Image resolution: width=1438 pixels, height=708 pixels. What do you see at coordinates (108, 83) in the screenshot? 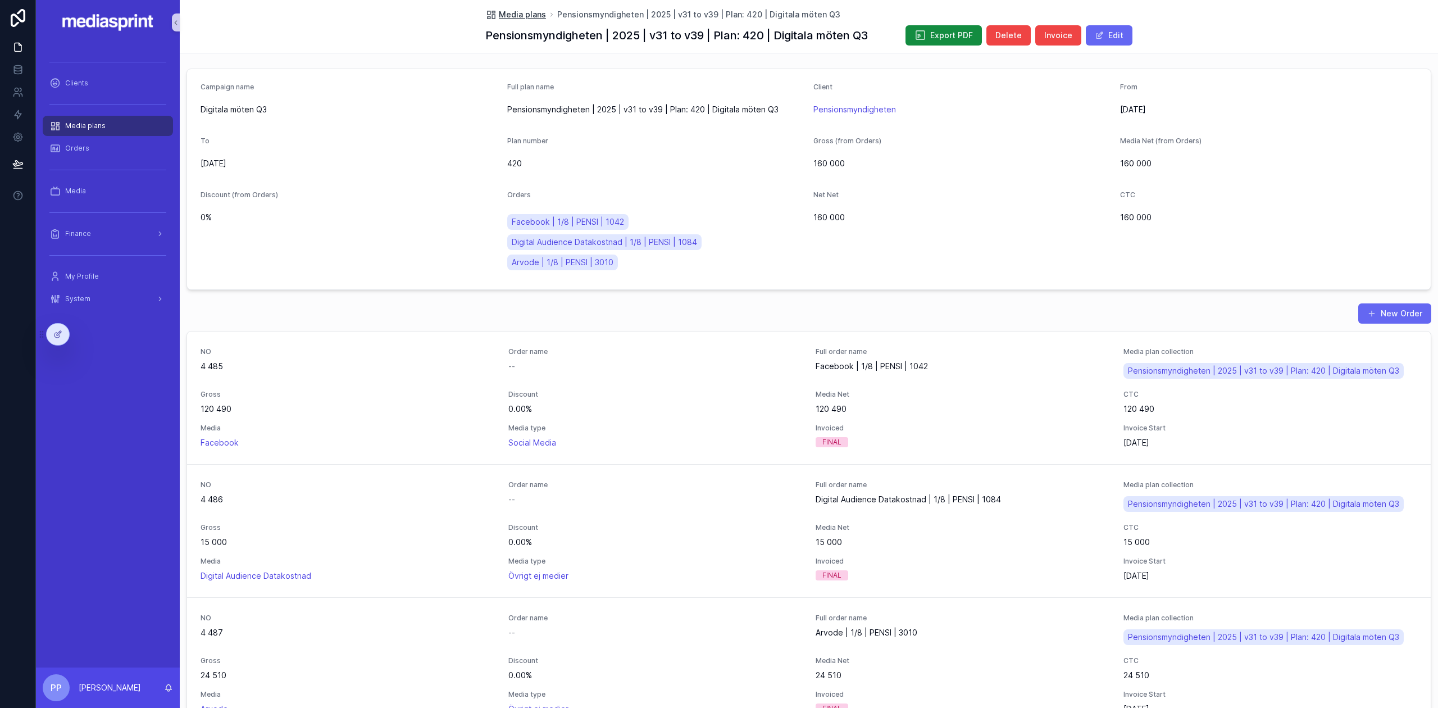
I see `a: Clients` at bounding box center [108, 83].